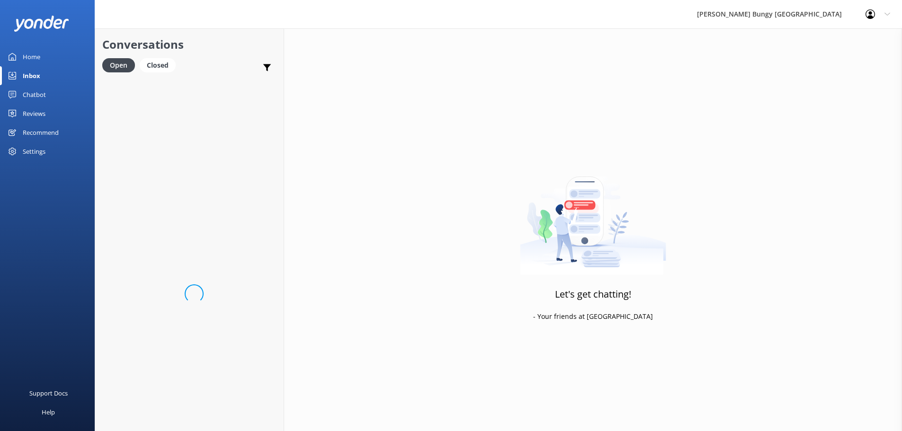 This screenshot has width=902, height=431. What do you see at coordinates (593, 216) in the screenshot?
I see `img: artwork of a man stealing a conversation from at giant smartphone` at bounding box center [593, 216].